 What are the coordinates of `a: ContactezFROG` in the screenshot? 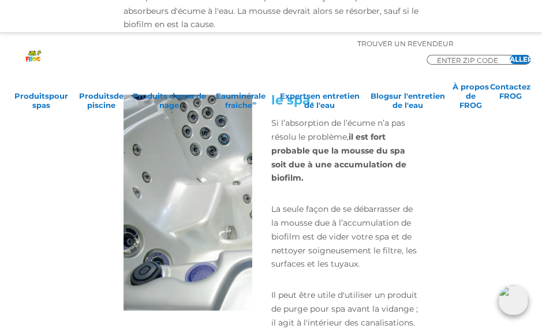 It's located at (510, 93).